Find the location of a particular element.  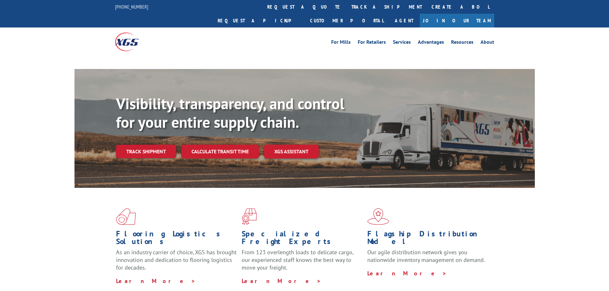

a: Agent is located at coordinates (404, 20).